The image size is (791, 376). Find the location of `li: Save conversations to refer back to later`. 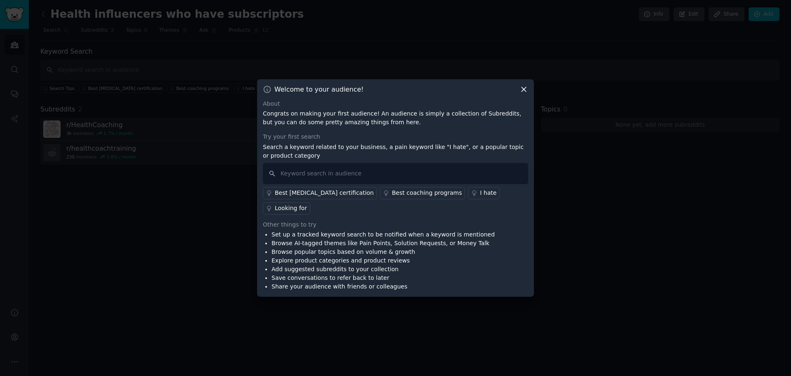

li: Save conversations to refer back to later is located at coordinates (383, 277).